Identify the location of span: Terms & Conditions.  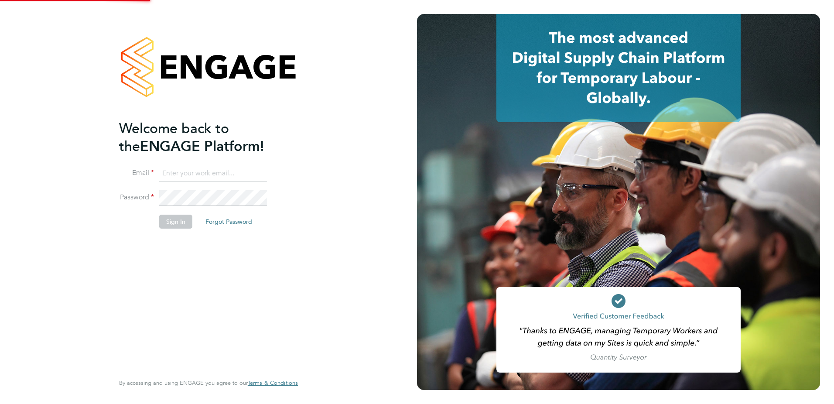
(273, 383).